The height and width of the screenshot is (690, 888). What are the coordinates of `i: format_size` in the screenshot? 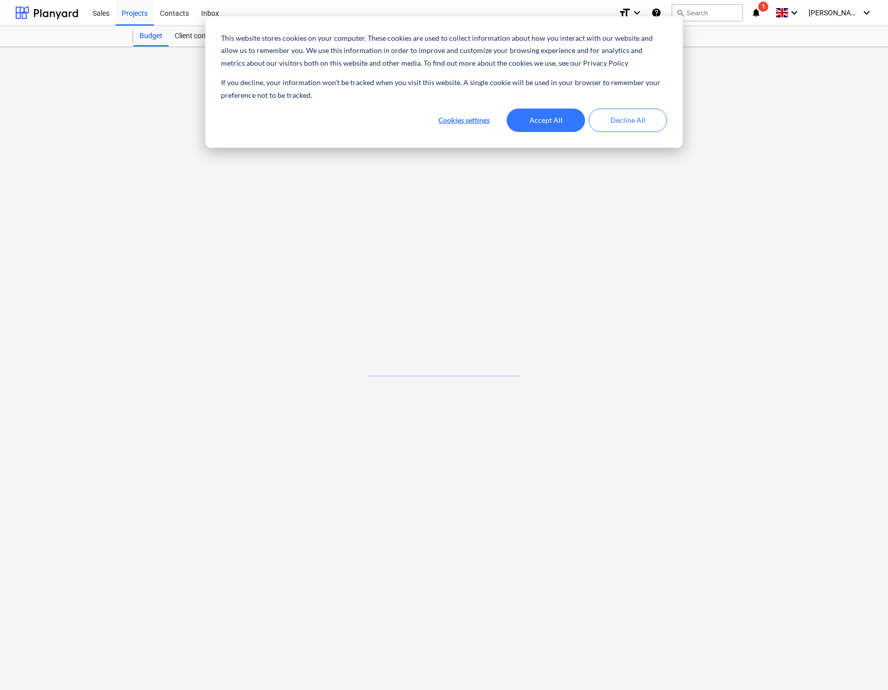 It's located at (625, 13).